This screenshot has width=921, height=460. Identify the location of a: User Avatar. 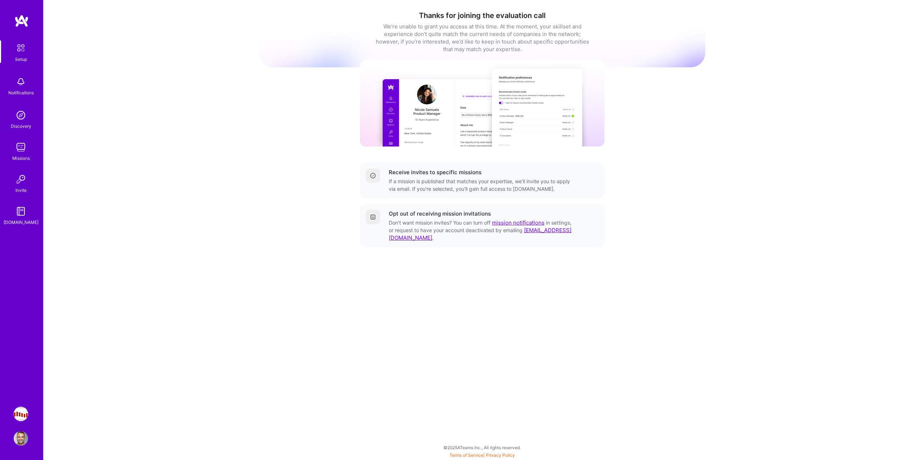
(21, 438).